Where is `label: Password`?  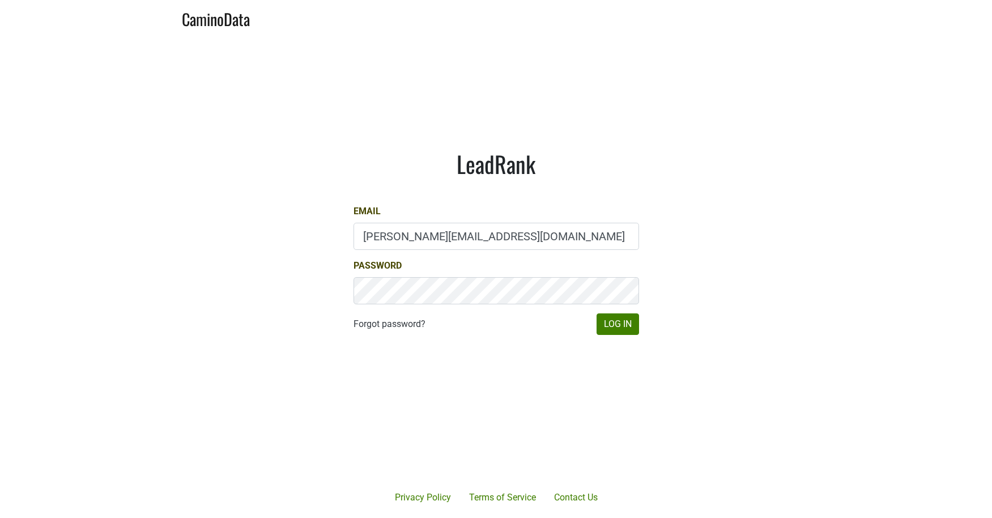 label: Password is located at coordinates (377, 266).